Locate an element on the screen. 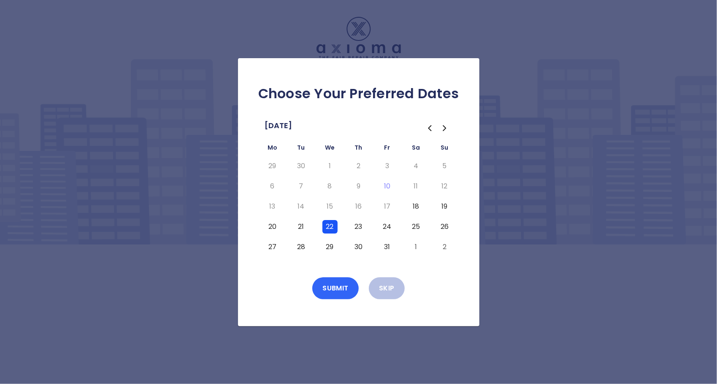 The height and width of the screenshot is (384, 717). button: Sunday, October 12th, 2025 is located at coordinates (445, 187).